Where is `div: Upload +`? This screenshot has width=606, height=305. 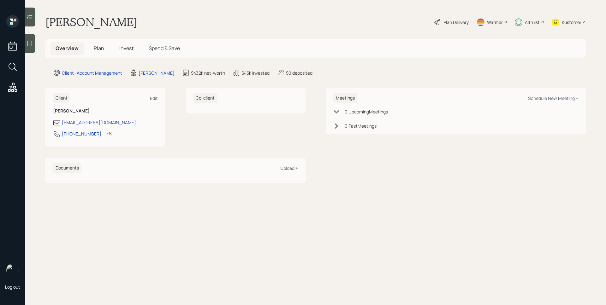 div: Upload + is located at coordinates (289, 168).